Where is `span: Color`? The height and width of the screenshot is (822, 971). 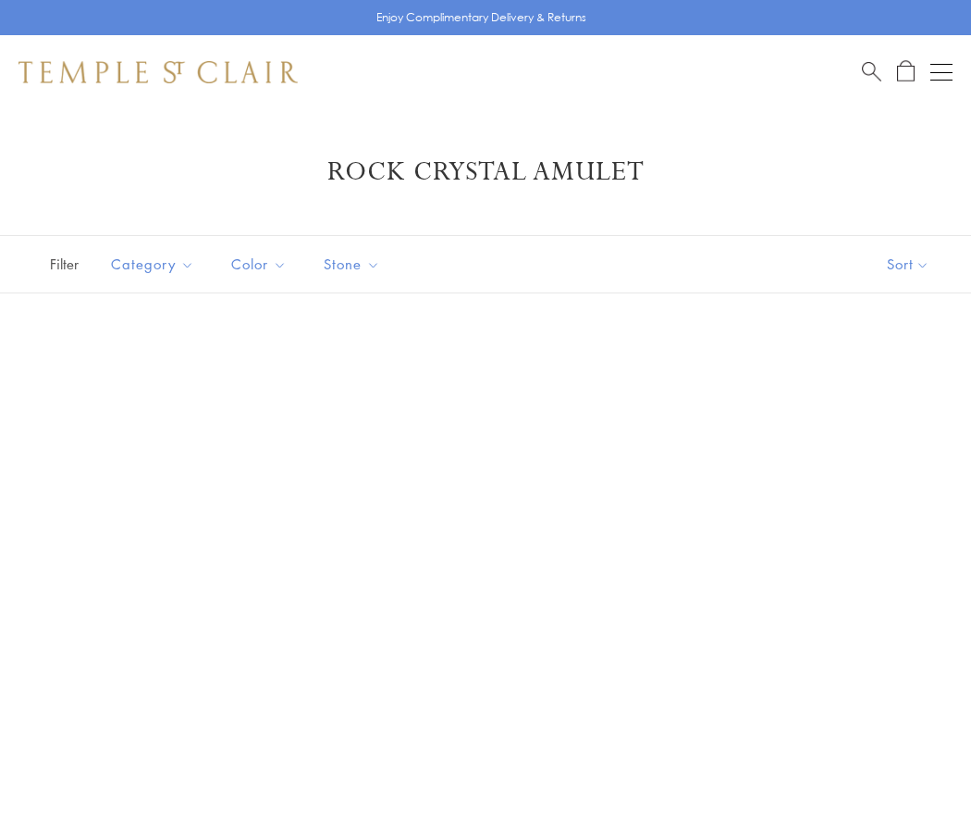
span: Color is located at coordinates (261, 264).